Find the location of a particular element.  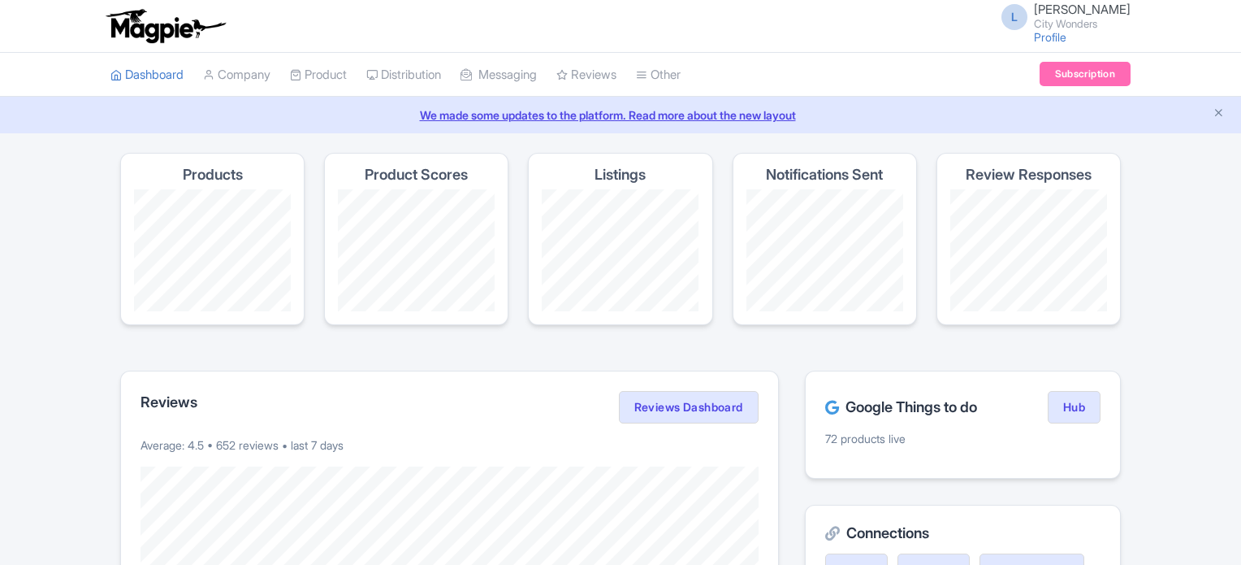

img: logo-ab69f6fb50320c5b225c76a69d11143b.png is located at coordinates (165, 26).